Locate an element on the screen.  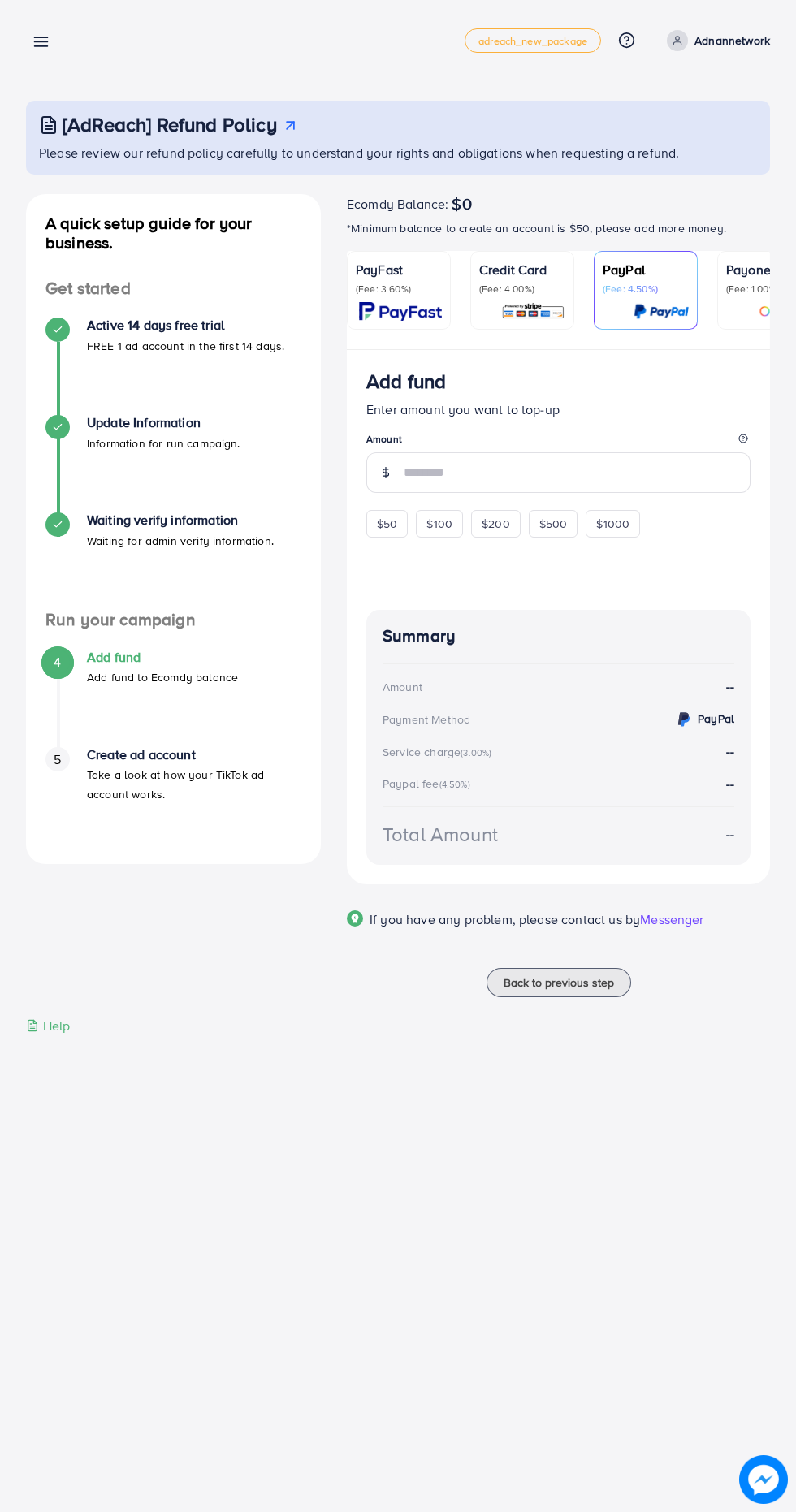
p: (Fee: 3.60%) is located at coordinates (399, 289).